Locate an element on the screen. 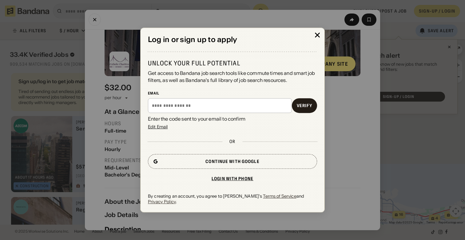 The width and height of the screenshot is (465, 240). div: Log in or sign up to apply is located at coordinates (232, 40).